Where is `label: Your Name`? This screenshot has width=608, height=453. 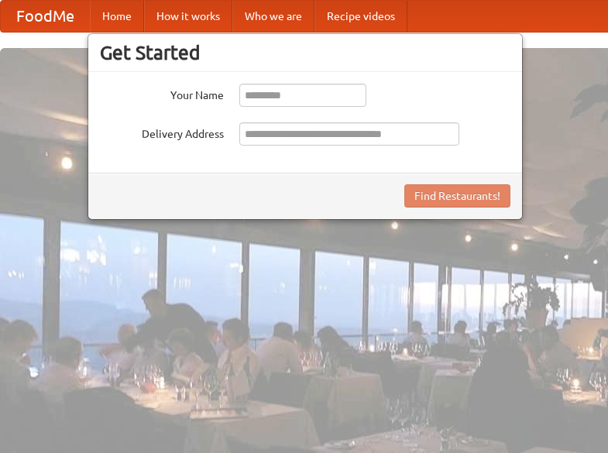
label: Your Name is located at coordinates (162, 93).